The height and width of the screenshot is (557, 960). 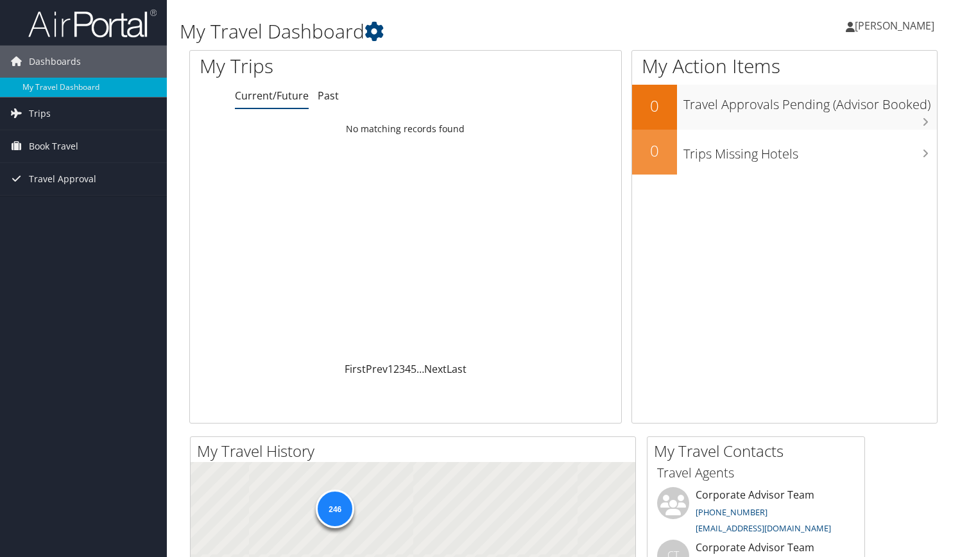 I want to click on a: 5, so click(x=413, y=369).